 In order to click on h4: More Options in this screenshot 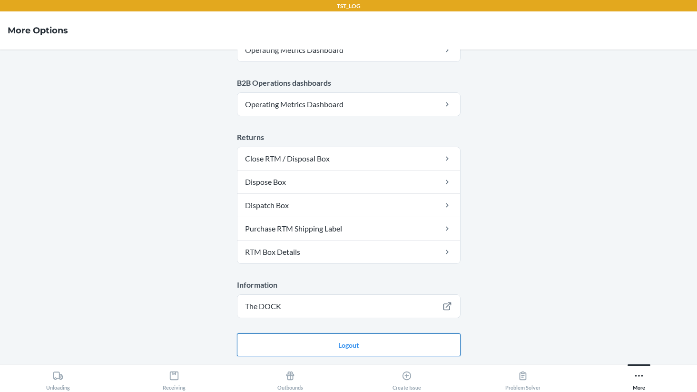, I will do `click(38, 30)`.